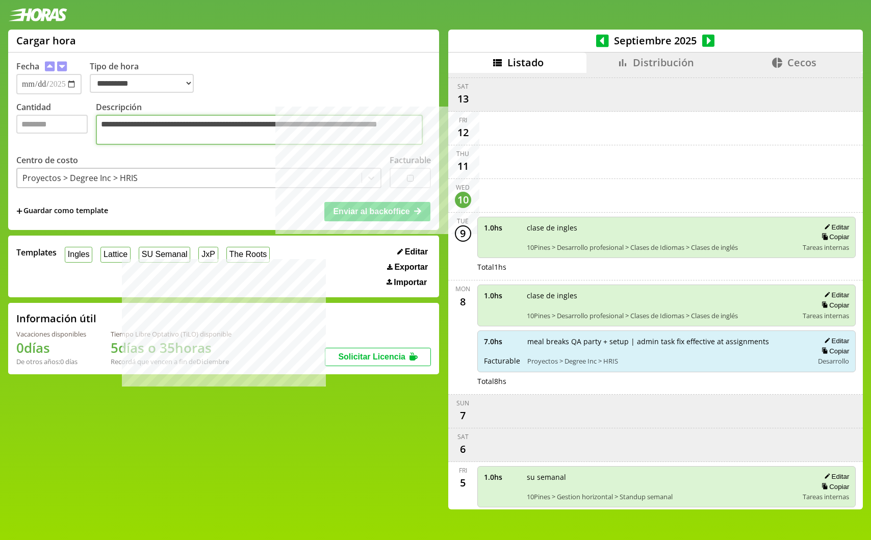 The width and height of the screenshot is (871, 540). What do you see at coordinates (51, 361) in the screenshot?
I see `div: De otros años: 0 días` at bounding box center [51, 361].